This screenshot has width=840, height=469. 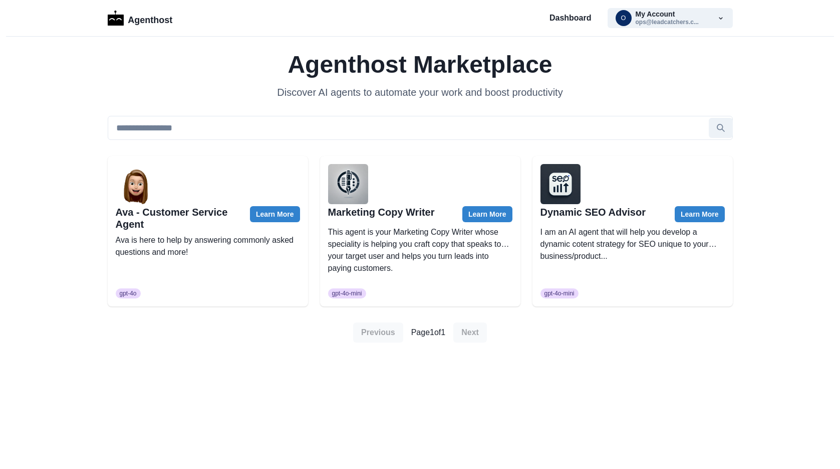 What do you see at coordinates (348, 184) in the screenshot?
I see `img: Marketing Copy Writer` at bounding box center [348, 184].